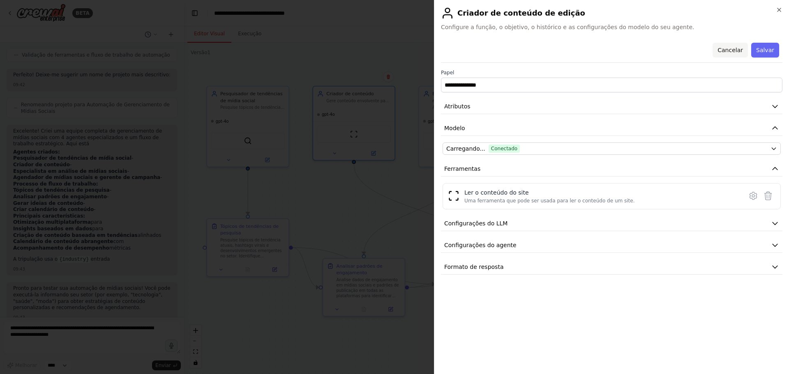 Image resolution: width=789 pixels, height=374 pixels. What do you see at coordinates (521, 13) in the screenshot?
I see `font: Criador de conteúdo de edição` at bounding box center [521, 13].